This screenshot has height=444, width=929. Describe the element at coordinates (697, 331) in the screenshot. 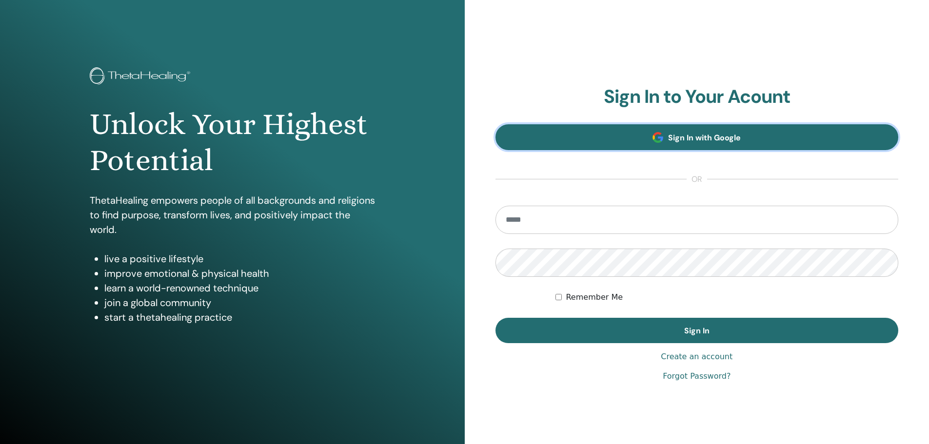

I see `button: Sign In` at that location.